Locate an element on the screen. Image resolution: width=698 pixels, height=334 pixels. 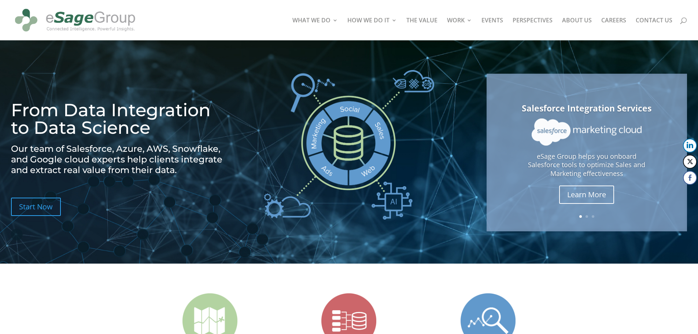
a: 1 is located at coordinates (580, 216).